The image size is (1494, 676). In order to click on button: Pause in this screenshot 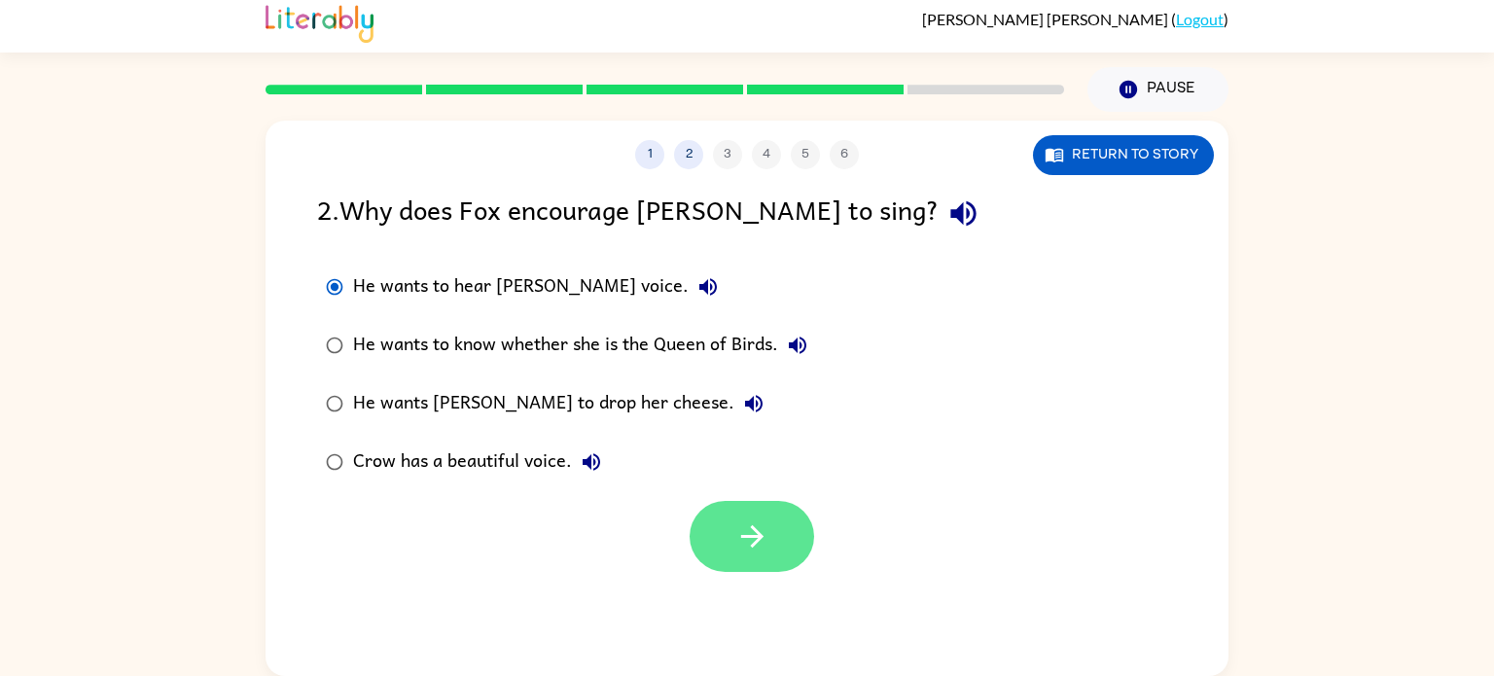, I will do `click(1157, 89)`.